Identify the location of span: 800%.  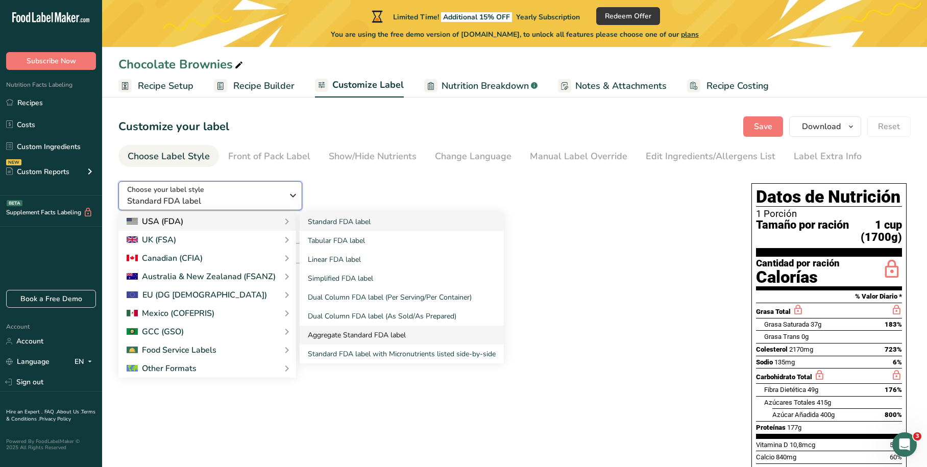
(893, 414).